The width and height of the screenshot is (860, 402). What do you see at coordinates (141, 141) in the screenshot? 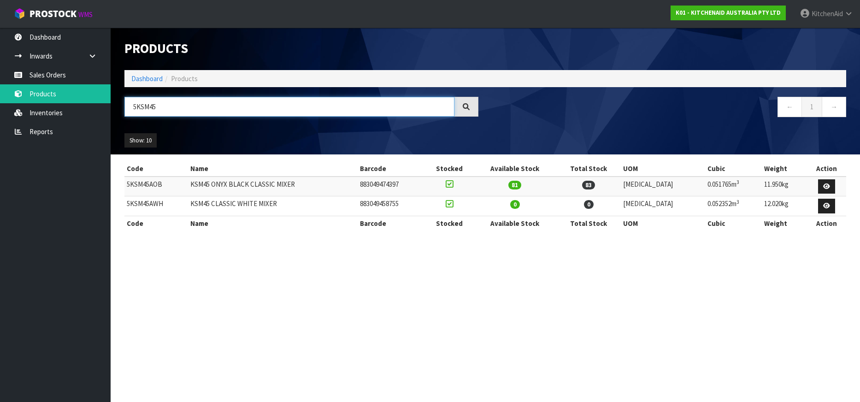
I see `button: Show: 10` at bounding box center [141, 141].